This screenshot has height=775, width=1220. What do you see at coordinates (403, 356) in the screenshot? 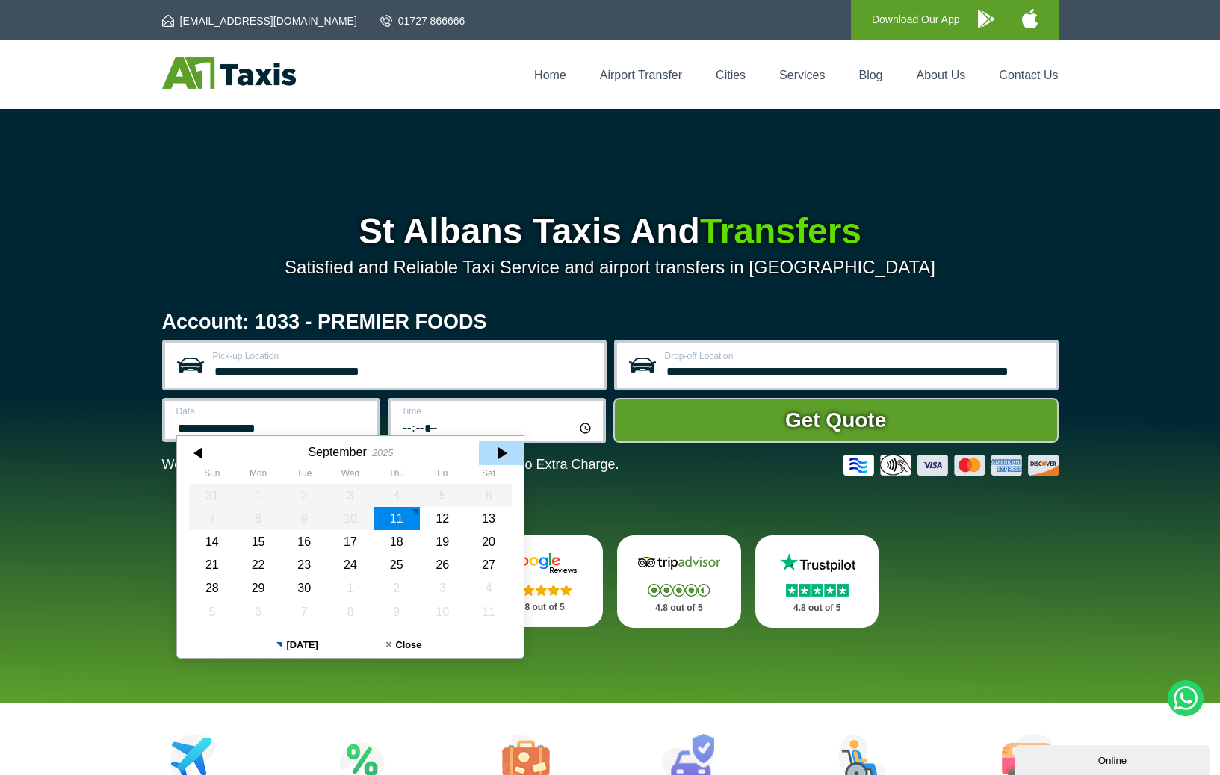
I see `label: Pick-up Location` at bounding box center [403, 356].